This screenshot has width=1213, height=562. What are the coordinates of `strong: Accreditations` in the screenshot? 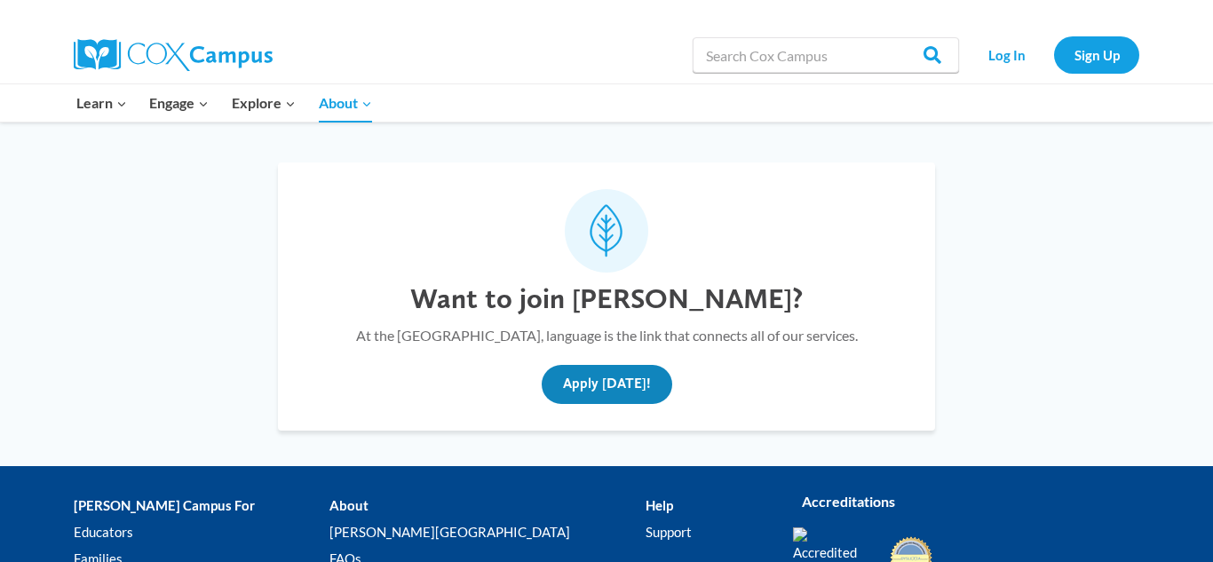 It's located at (848, 501).